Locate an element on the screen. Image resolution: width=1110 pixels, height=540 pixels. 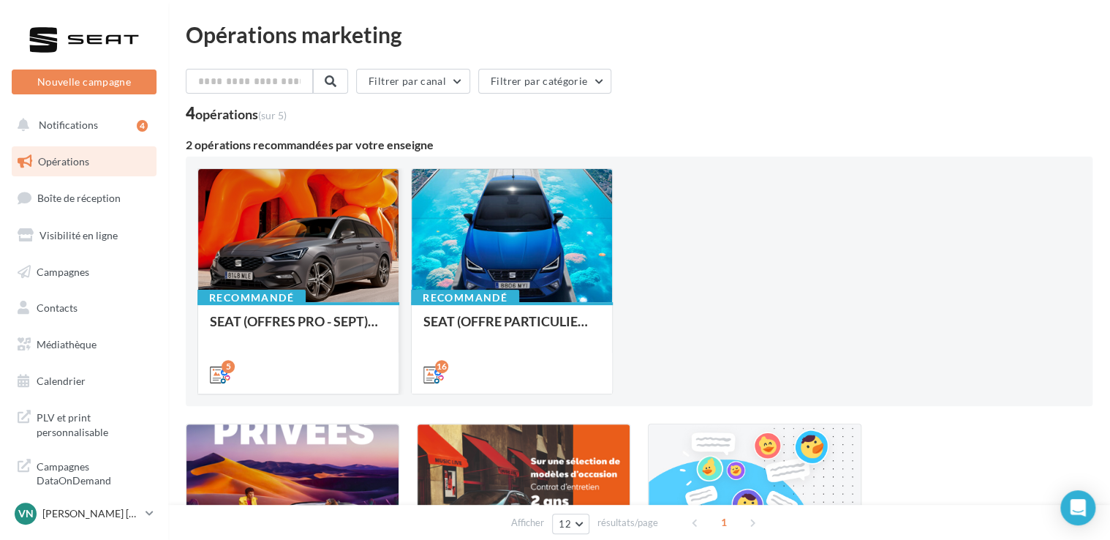
span: résultats/page is located at coordinates (627, 522).